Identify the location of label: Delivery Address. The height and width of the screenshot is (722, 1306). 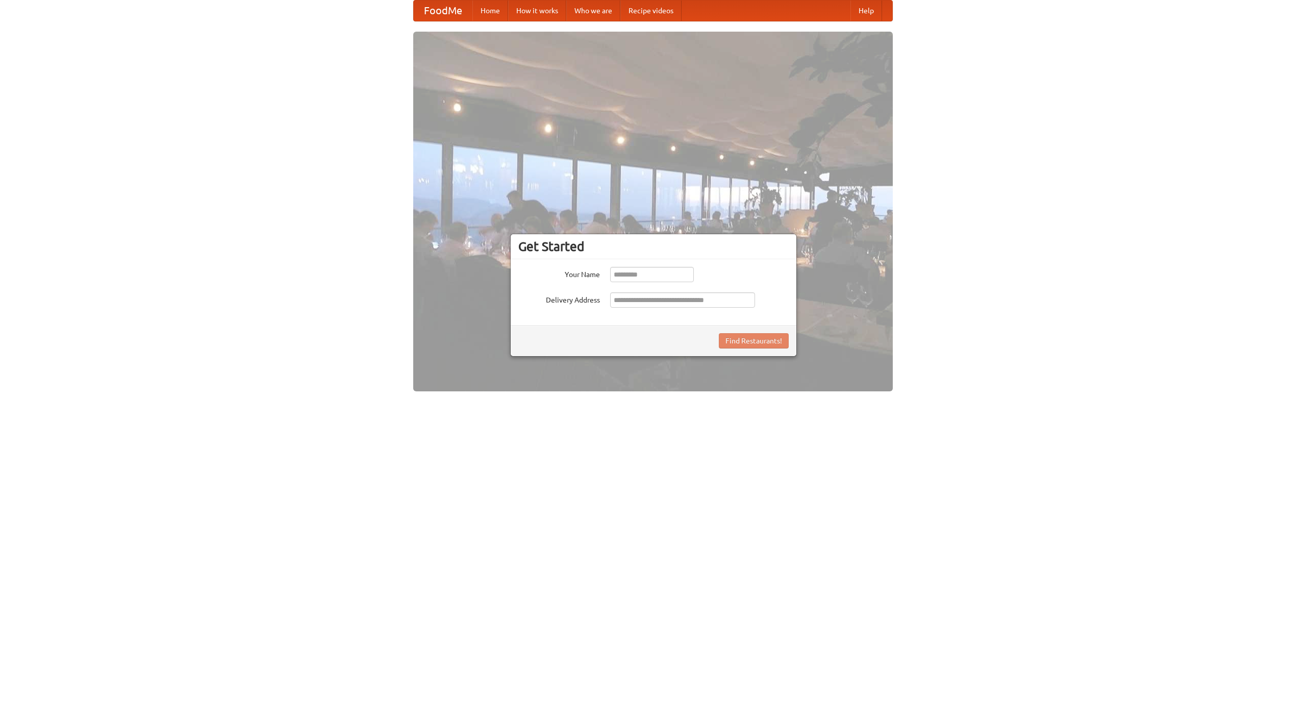
(559, 299).